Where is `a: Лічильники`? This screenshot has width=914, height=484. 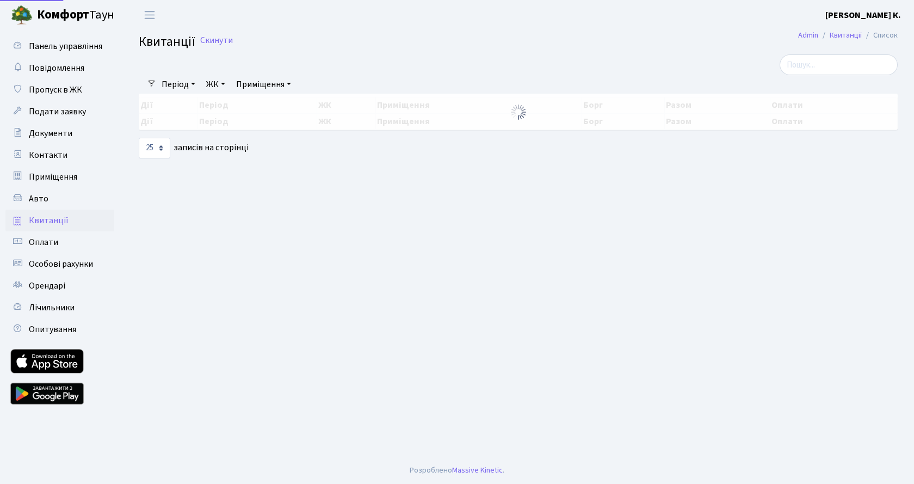 a: Лічильники is located at coordinates (60, 307).